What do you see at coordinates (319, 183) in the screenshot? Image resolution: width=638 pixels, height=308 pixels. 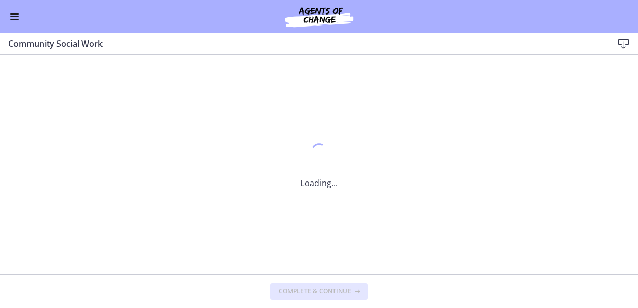 I see `p: Loading...` at bounding box center [319, 183].